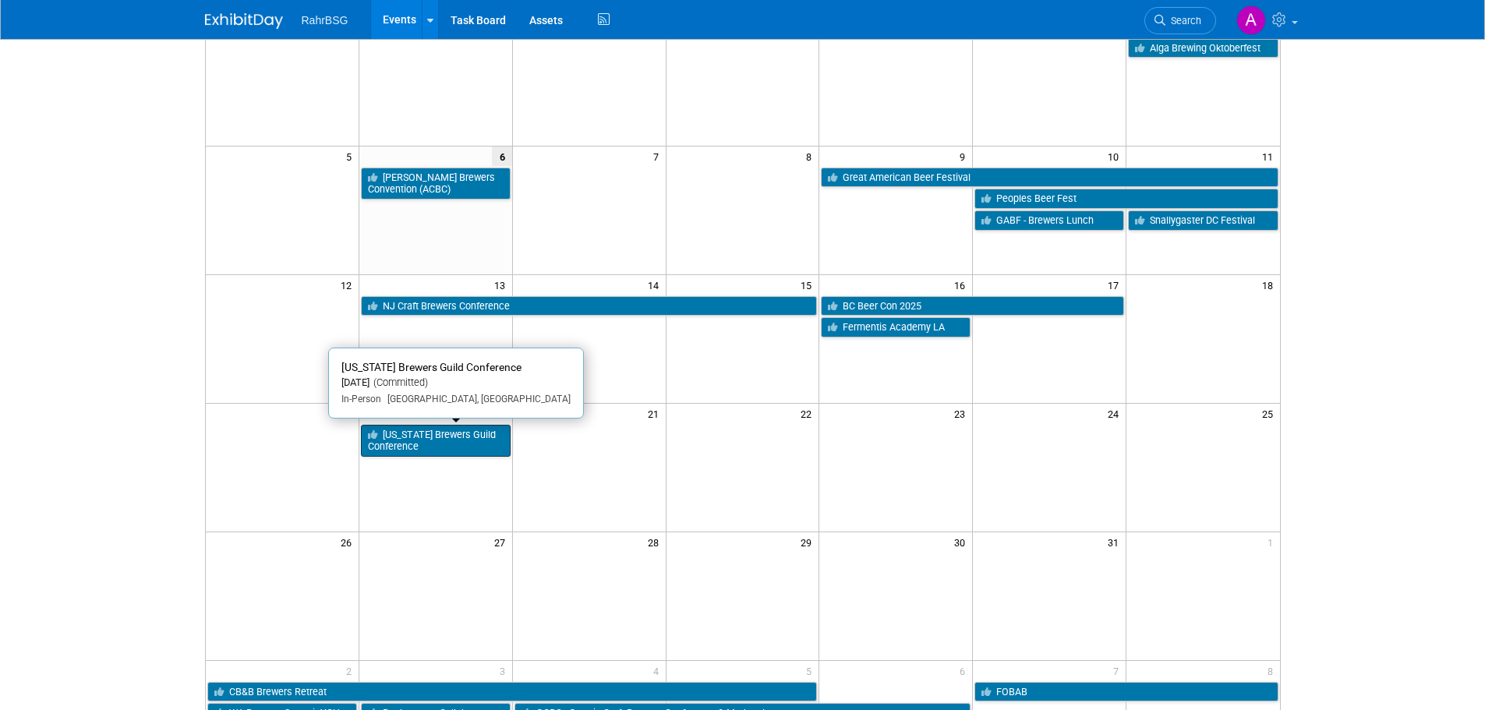  What do you see at coordinates (808, 542) in the screenshot?
I see `span: 29` at bounding box center [808, 542].